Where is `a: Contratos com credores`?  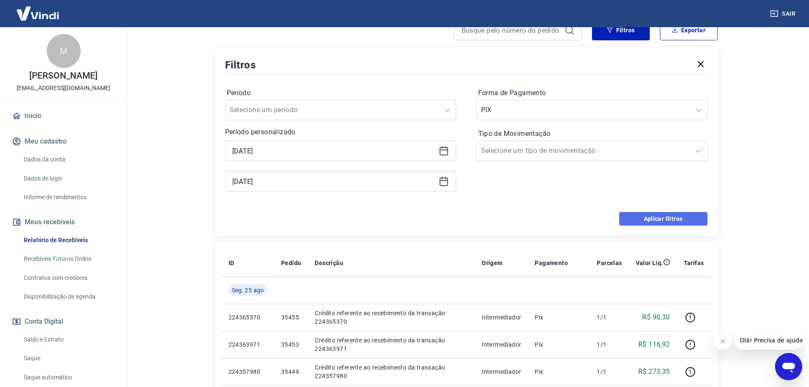
a: Contratos com credores is located at coordinates (68, 278).